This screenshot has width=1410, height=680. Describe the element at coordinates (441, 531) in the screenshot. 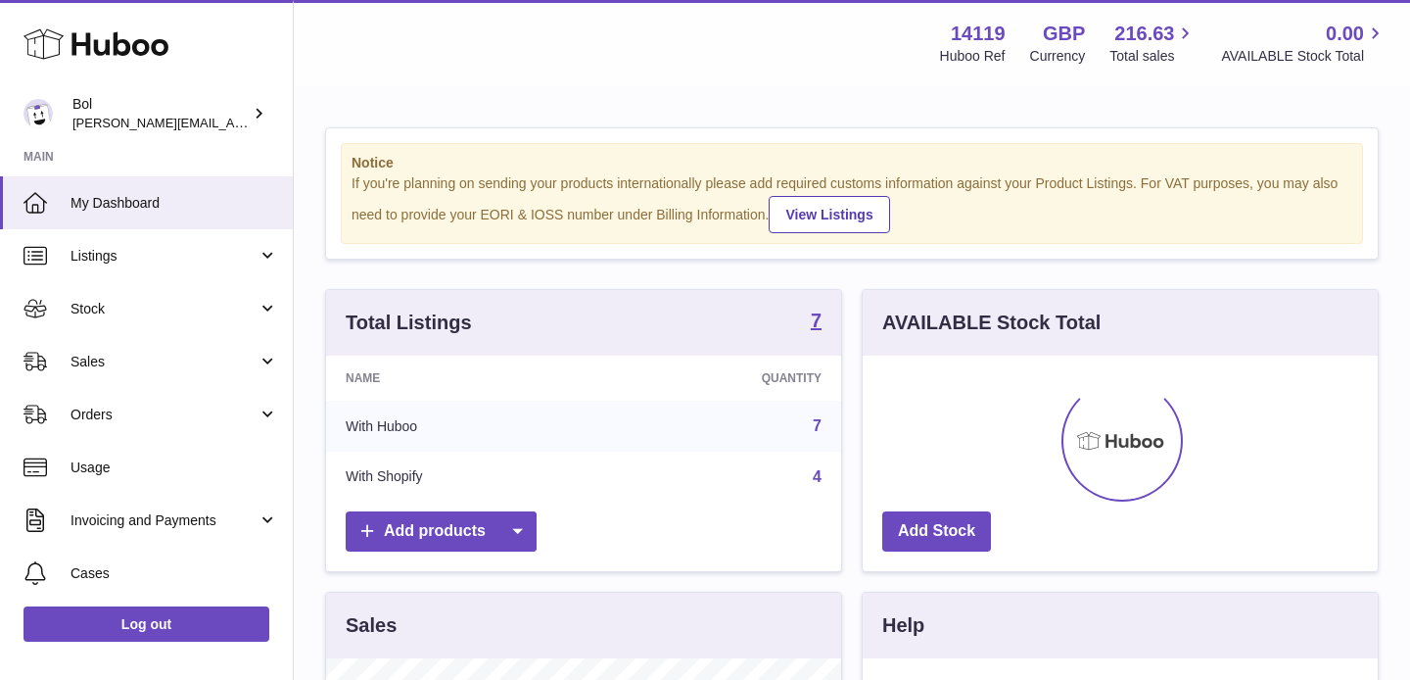

I see `a: Add products` at that location.